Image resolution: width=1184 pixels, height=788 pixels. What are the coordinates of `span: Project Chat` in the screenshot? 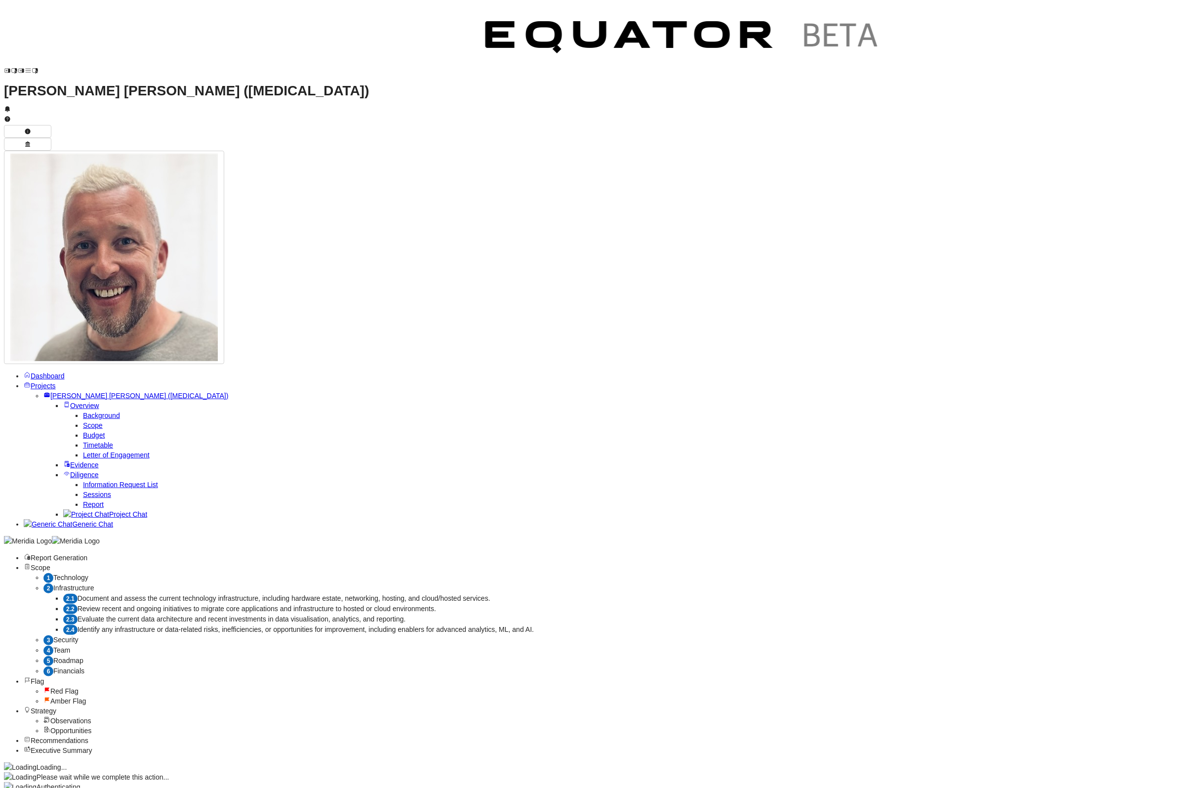 It's located at (128, 514).